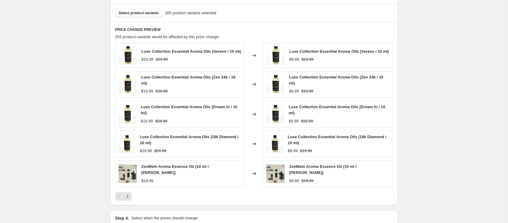  What do you see at coordinates (123, 196) in the screenshot?
I see `nav: Pagination` at bounding box center [123, 196].